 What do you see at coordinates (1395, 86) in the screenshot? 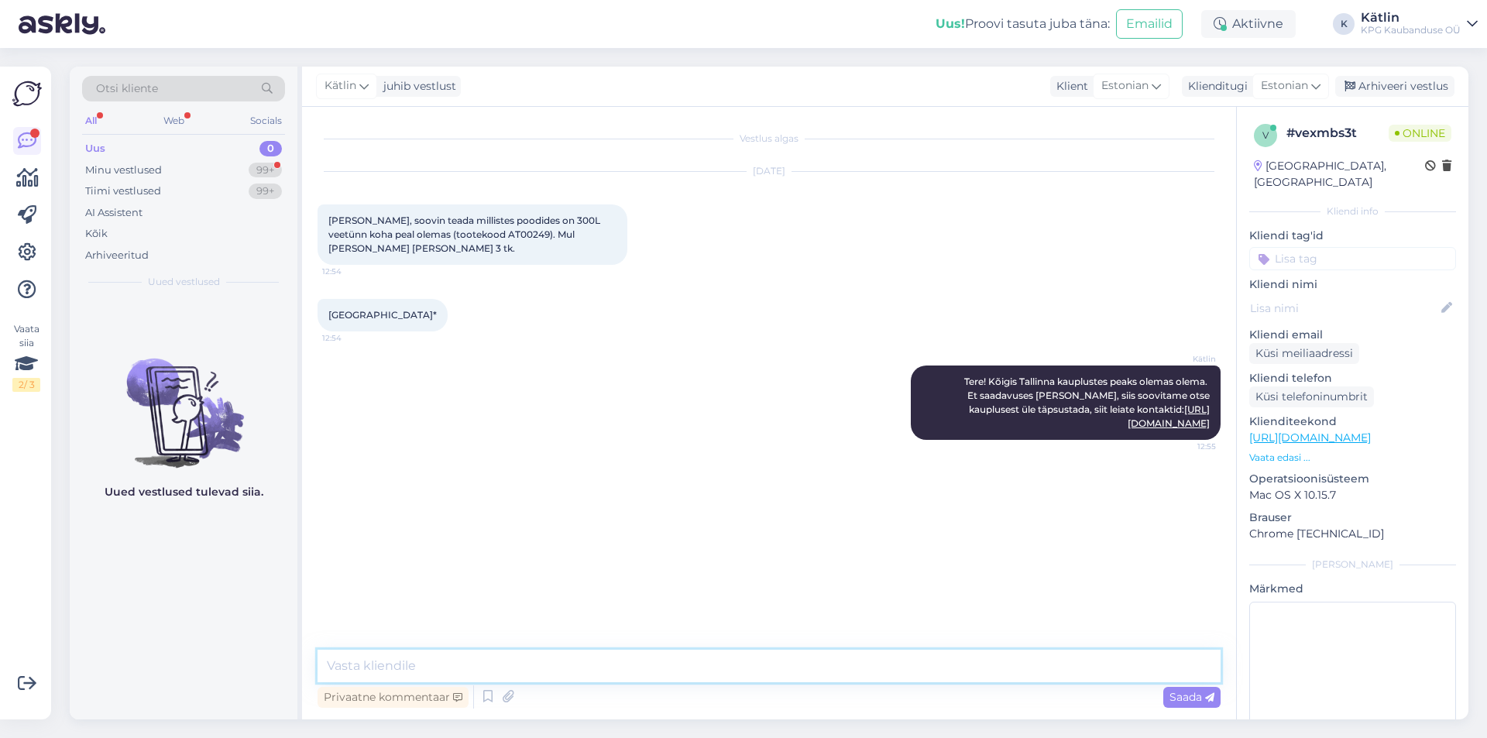
I see `div: Arhiveeri vestlus` at bounding box center [1395, 86].